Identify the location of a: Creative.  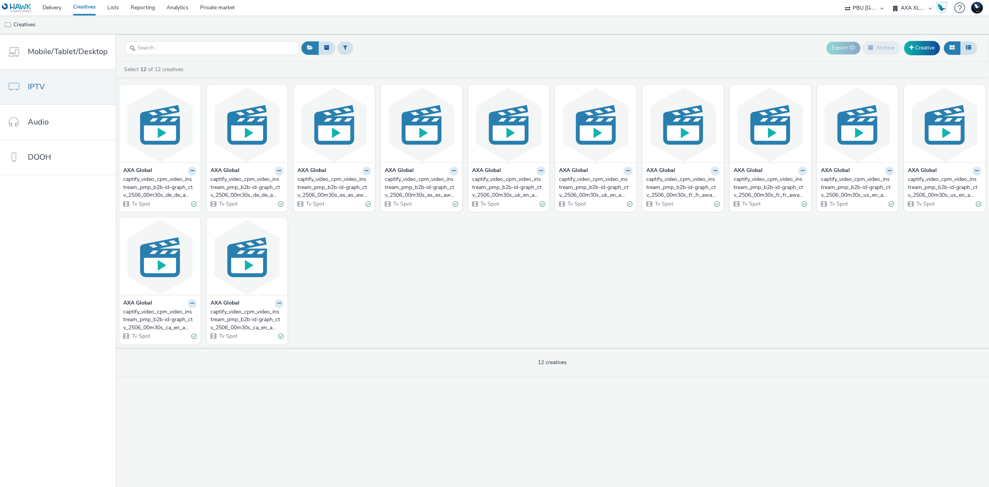
(922, 48).